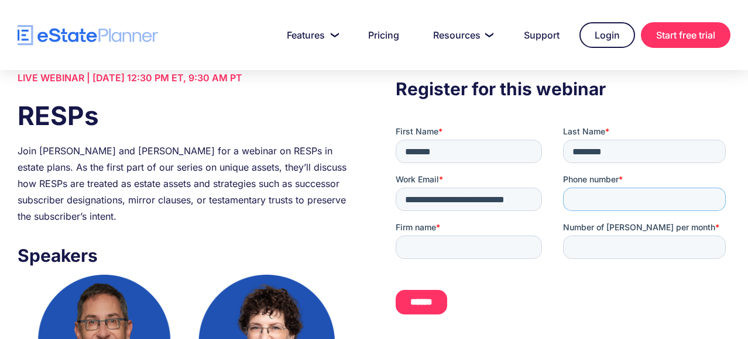 The height and width of the screenshot is (339, 748). What do you see at coordinates (185, 256) in the screenshot?
I see `h3: Speakers` at bounding box center [185, 256].